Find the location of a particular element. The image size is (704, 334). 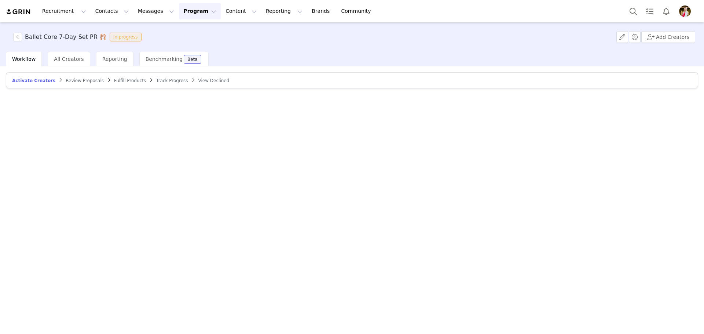

button: Recruitment is located at coordinates (64, 11).